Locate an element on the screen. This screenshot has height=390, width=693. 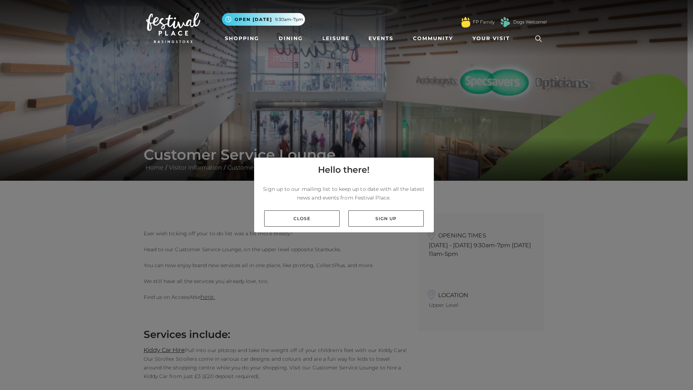
a: Community is located at coordinates (433, 38).